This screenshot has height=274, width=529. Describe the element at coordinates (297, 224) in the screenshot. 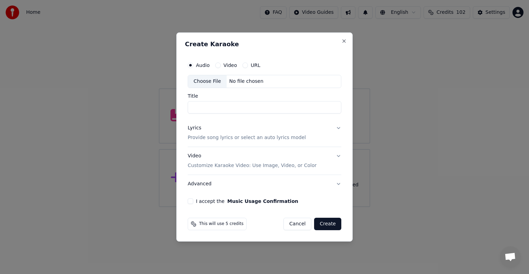

I see `button: Cancel` at that location.